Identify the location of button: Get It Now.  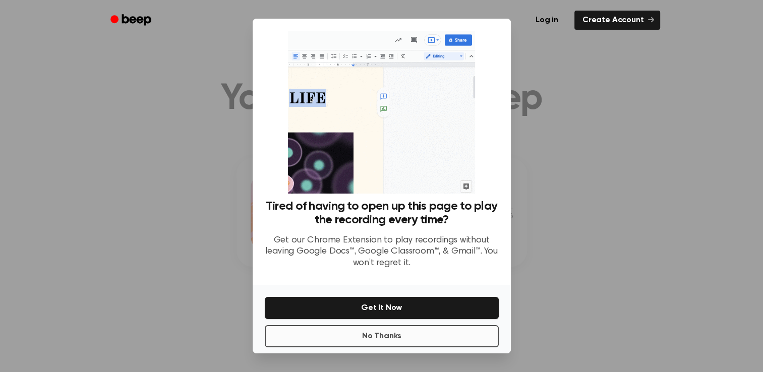
(382, 308).